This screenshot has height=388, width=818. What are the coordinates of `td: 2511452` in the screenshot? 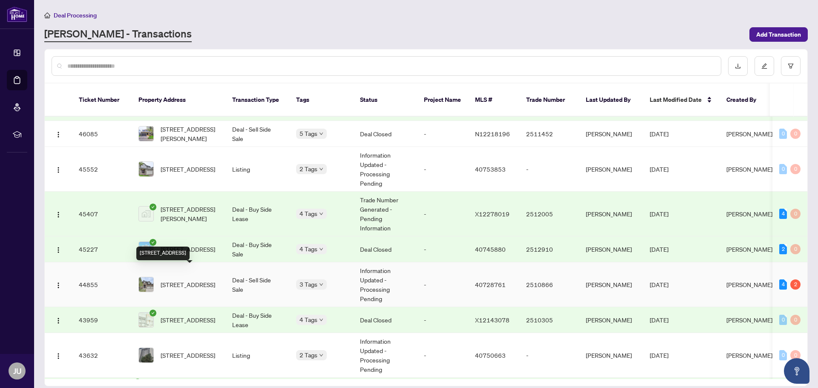 It's located at (549, 134).